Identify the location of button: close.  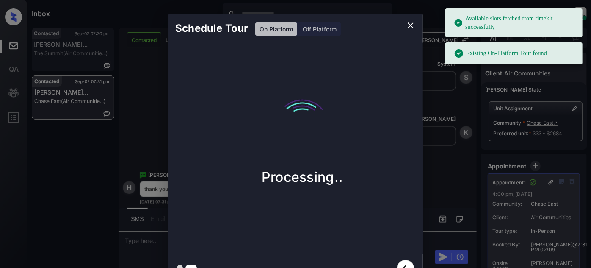
(411, 25).